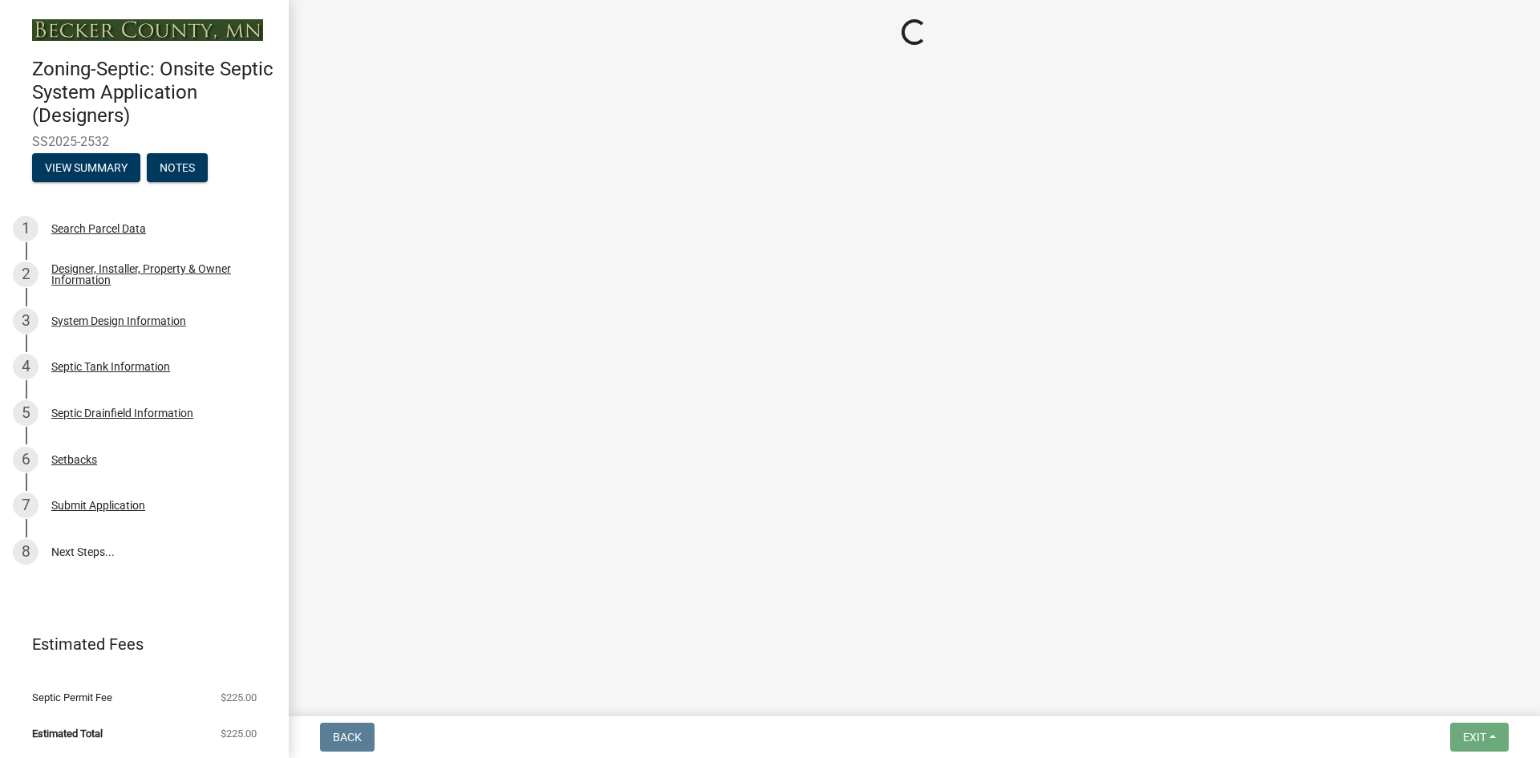 The image size is (1540, 758). Describe the element at coordinates (157, 274) in the screenshot. I see `div: Designer, Installer, Property & Owner Information` at that location.